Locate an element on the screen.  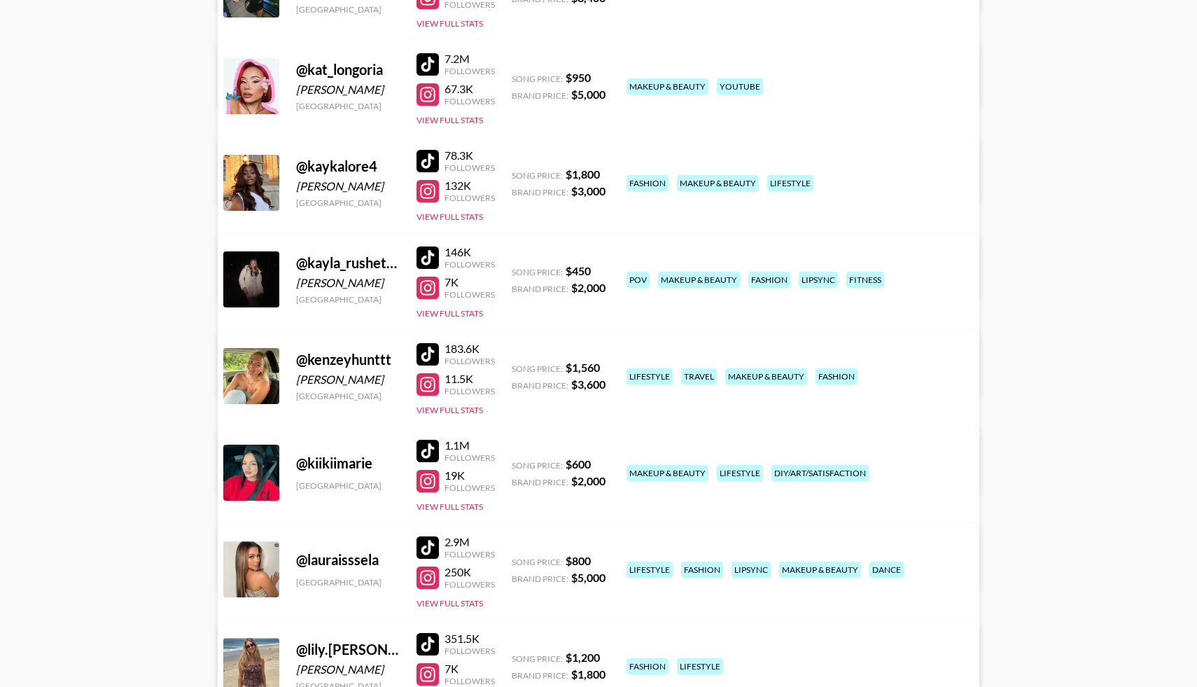
div: pov is located at coordinates (638, 279).